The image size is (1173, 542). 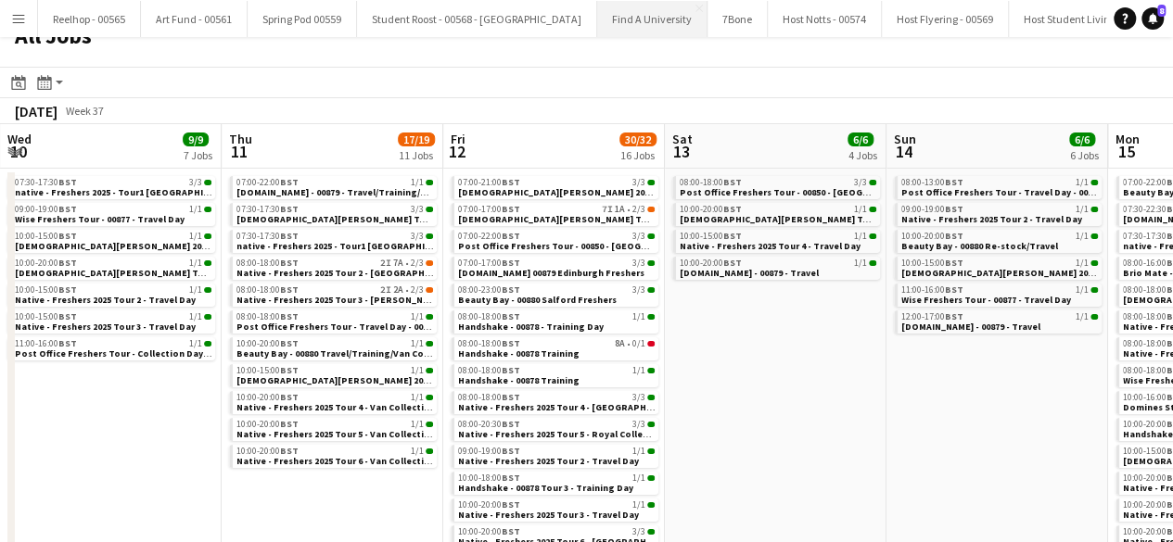 What do you see at coordinates (489, 479) in the screenshot?
I see `span: 10:00-18:00` at bounding box center [489, 479].